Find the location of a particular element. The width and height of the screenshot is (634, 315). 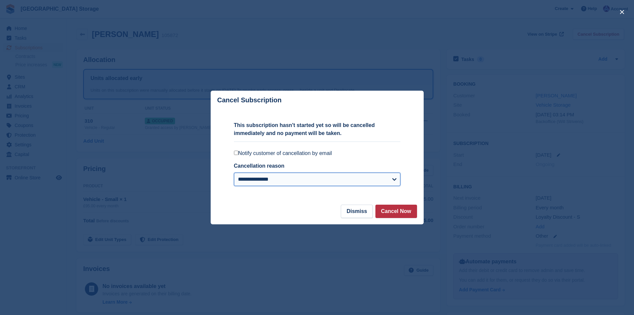

label: Notify customer of cancellation by email is located at coordinates (317, 153).